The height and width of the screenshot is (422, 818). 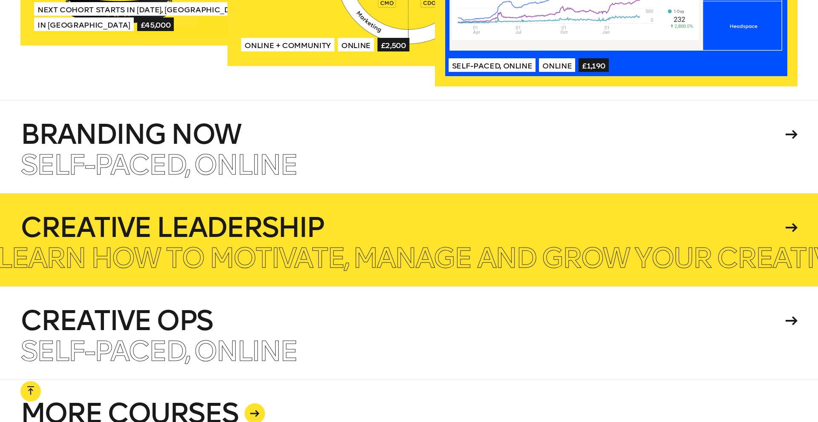 What do you see at coordinates (287, 45) in the screenshot?
I see `span: Online + Community` at bounding box center [287, 45].